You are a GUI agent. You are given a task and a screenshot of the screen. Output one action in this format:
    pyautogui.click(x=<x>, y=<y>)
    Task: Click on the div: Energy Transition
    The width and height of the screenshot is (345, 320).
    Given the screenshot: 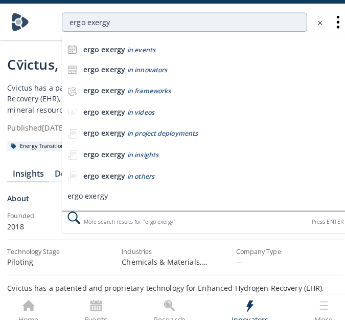 What is the action you would take?
    pyautogui.click(x=37, y=144)
    